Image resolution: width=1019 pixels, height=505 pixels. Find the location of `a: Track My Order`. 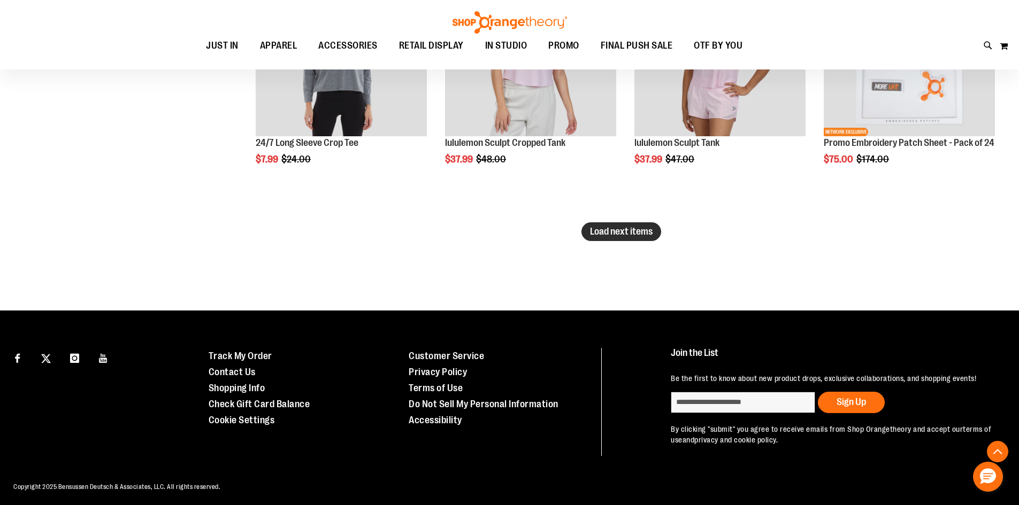

a: Track My Order is located at coordinates (240, 356).